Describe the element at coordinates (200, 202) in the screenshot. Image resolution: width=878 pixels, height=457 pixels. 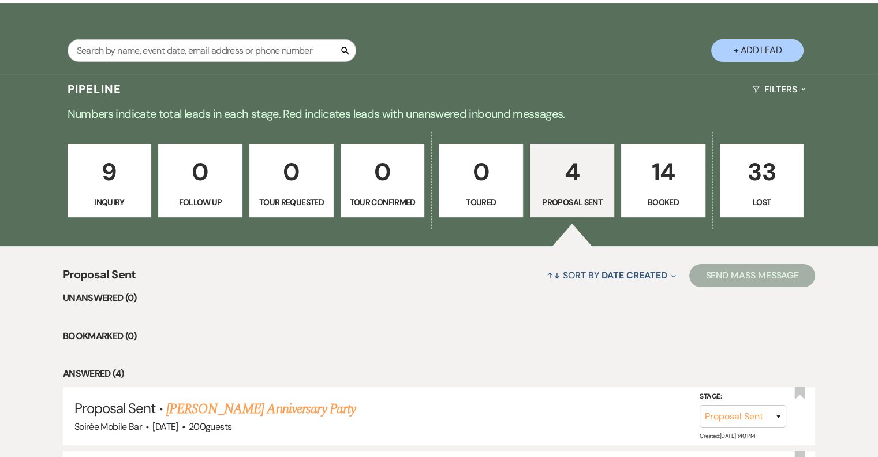
I see `p: Follow Up` at that location.